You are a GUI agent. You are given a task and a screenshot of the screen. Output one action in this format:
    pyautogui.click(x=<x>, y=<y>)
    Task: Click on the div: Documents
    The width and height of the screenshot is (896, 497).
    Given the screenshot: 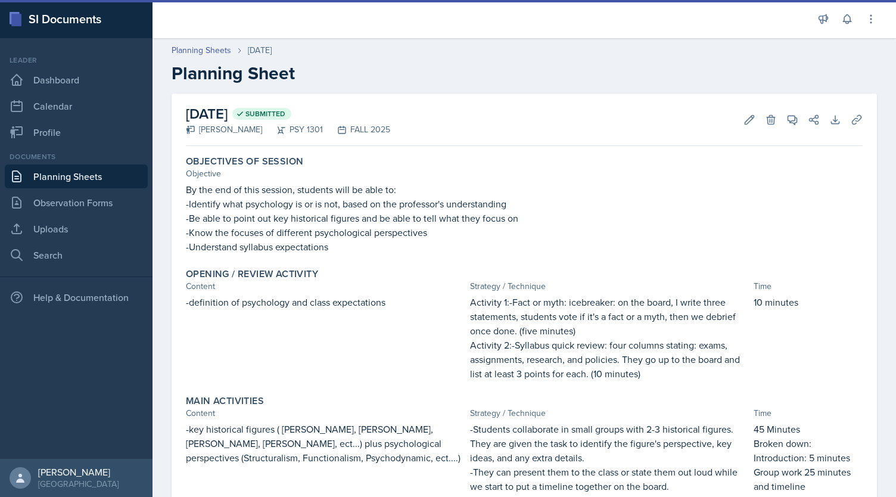 What is the action you would take?
    pyautogui.click(x=76, y=157)
    